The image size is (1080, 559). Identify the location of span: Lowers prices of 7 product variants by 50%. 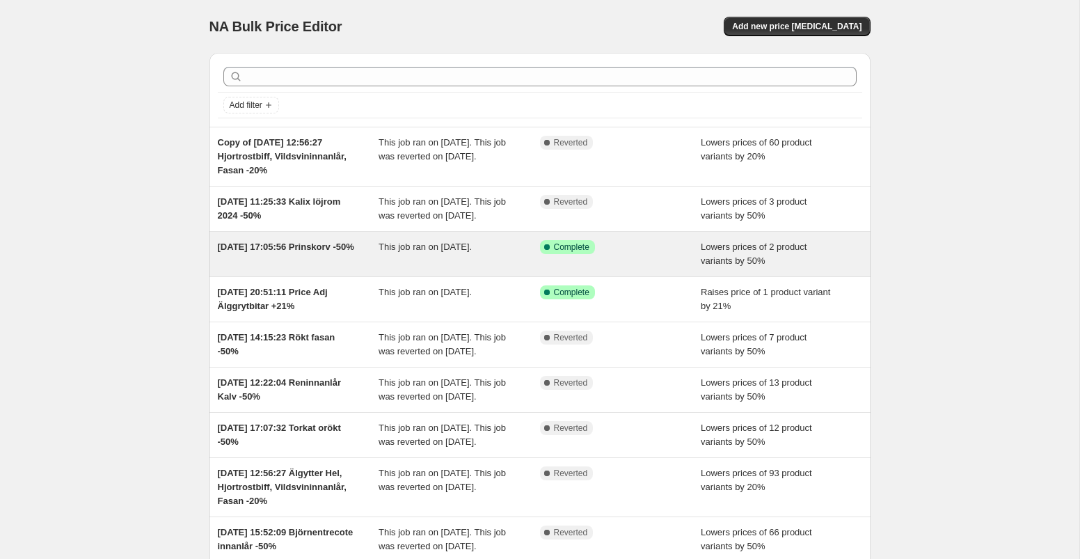
(754, 344).